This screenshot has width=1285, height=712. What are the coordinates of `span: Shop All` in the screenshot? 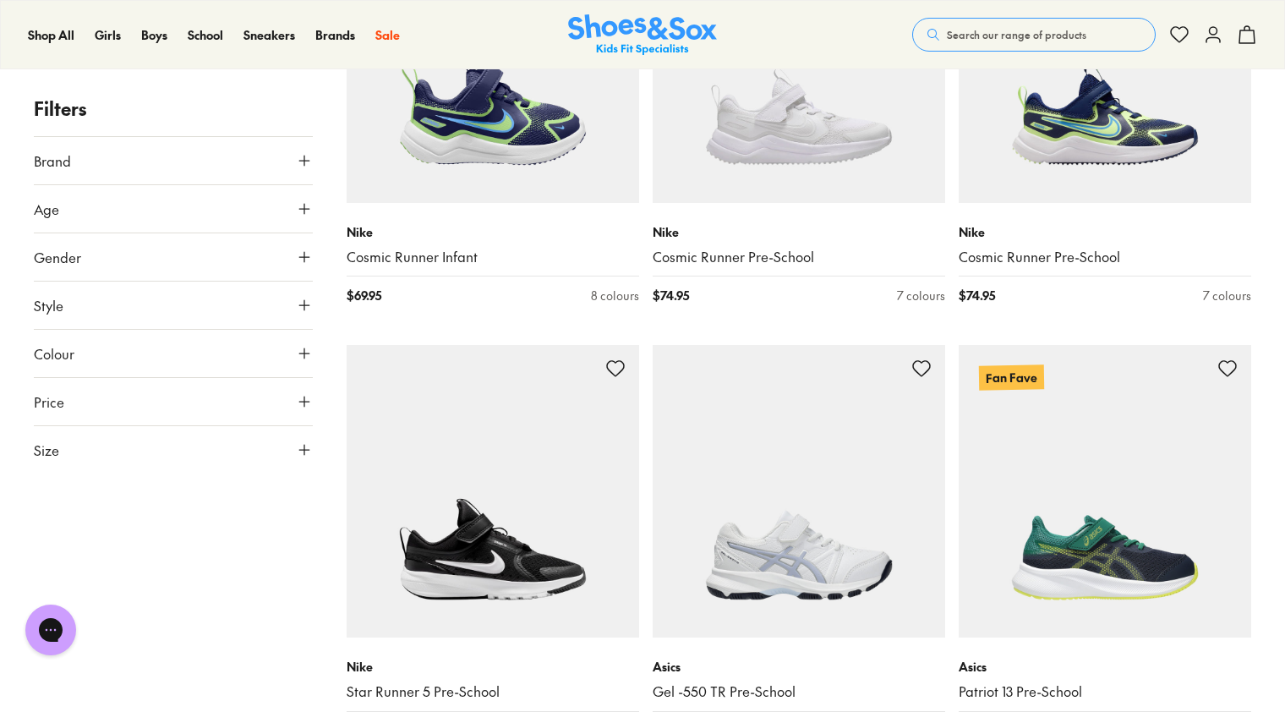 It's located at (51, 35).